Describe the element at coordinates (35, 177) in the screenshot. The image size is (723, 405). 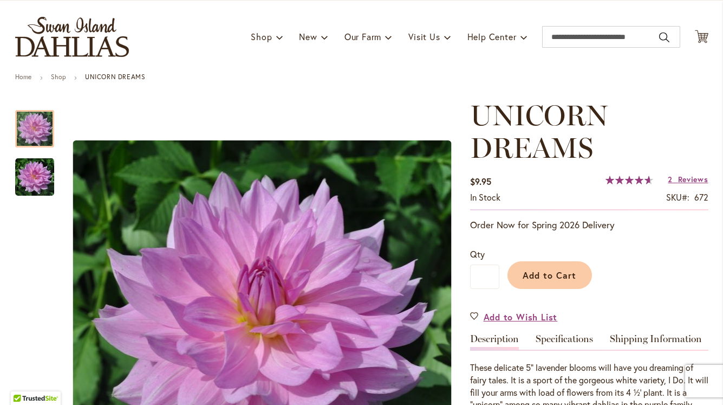
I see `img: UNICORN DREAMS` at that location.